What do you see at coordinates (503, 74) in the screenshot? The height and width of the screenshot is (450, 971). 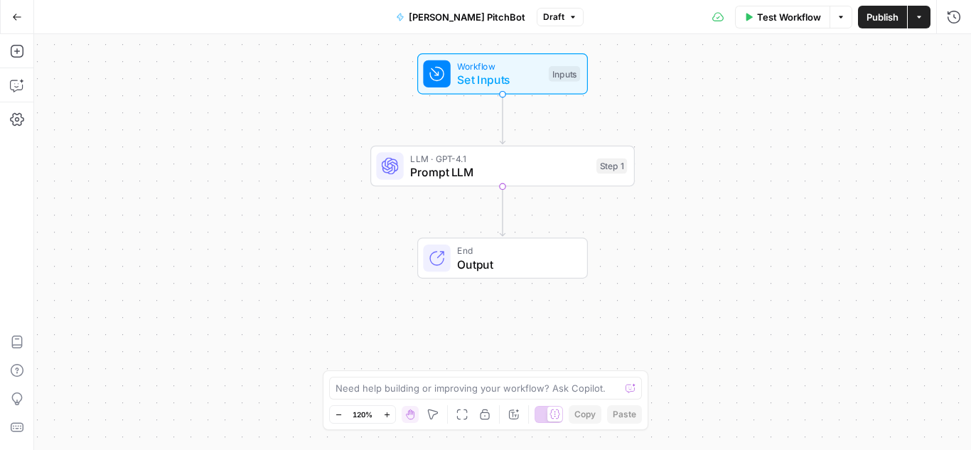 I see `div: WorkflowSet InputsInputs` at bounding box center [503, 74].